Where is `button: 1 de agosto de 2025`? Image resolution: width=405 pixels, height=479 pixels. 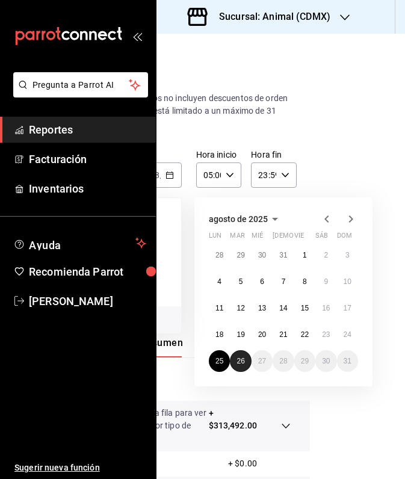
button: 1 de agosto de 2025 is located at coordinates (305, 255).